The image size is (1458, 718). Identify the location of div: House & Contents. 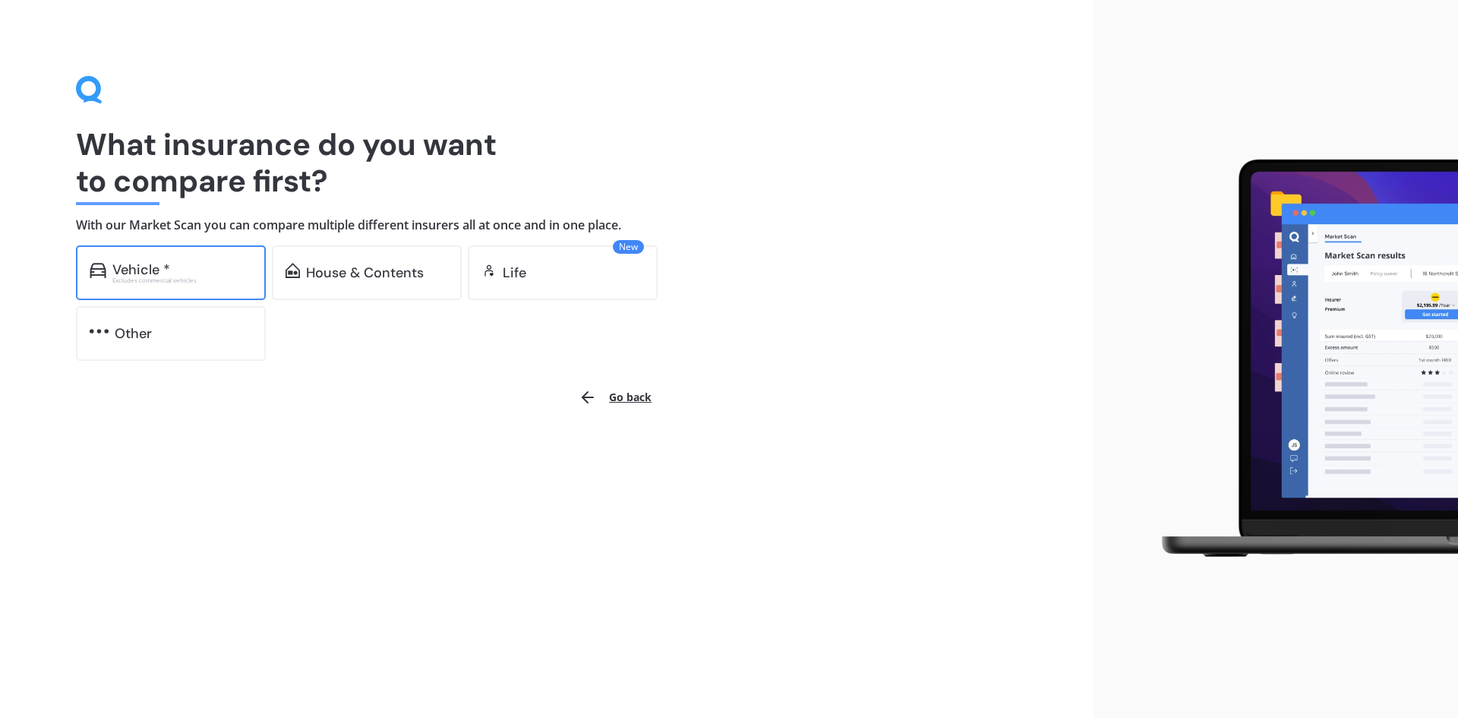
(364, 273).